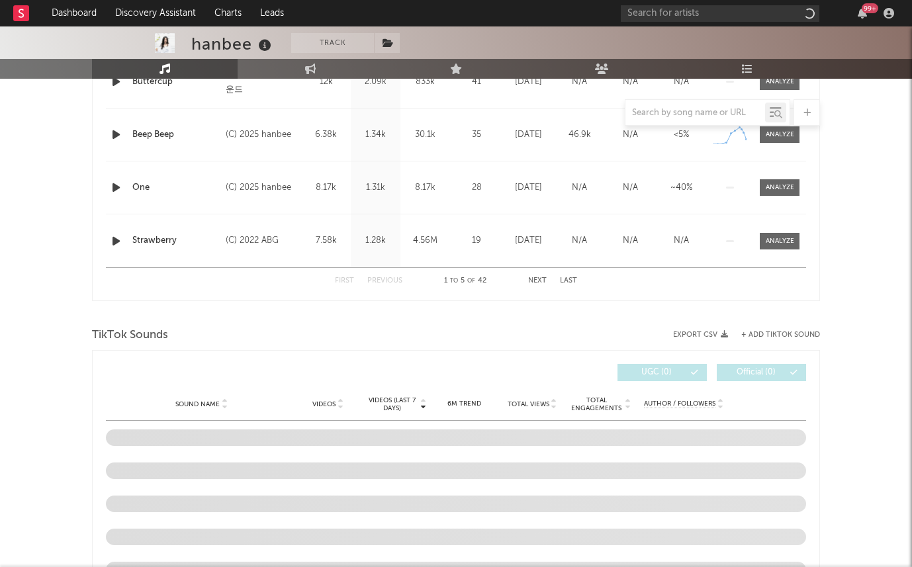  I want to click on div: (C) 2022 ABG, so click(261, 241).